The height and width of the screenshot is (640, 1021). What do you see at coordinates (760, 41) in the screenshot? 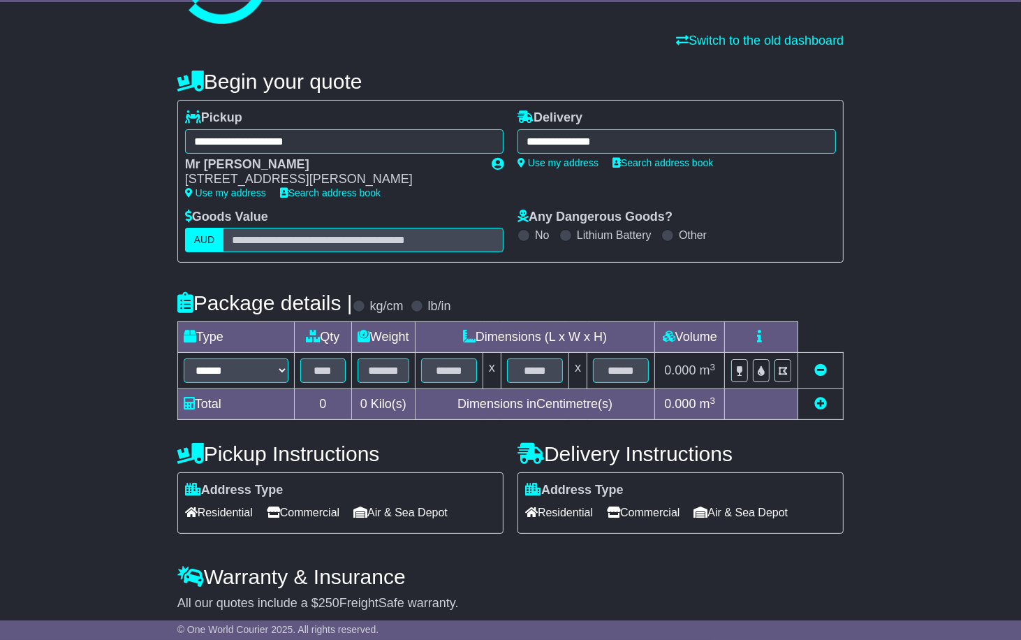
I see `a: Switch to the old dashboard` at bounding box center [760, 41].